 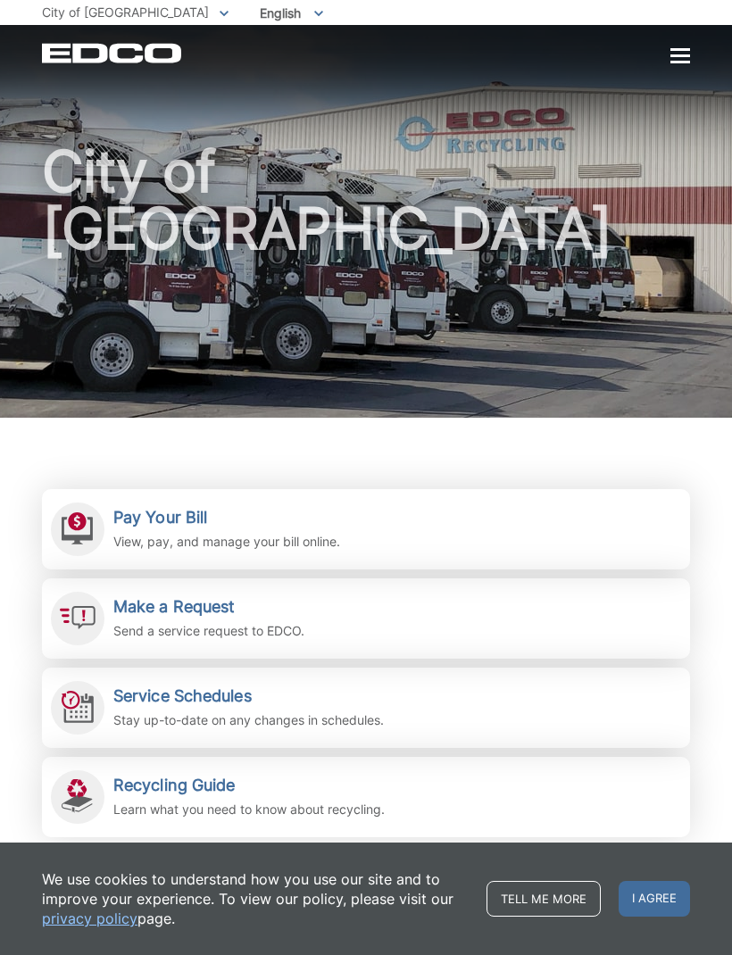 What do you see at coordinates (248, 696) in the screenshot?
I see `h2: Service Schedules` at bounding box center [248, 696].